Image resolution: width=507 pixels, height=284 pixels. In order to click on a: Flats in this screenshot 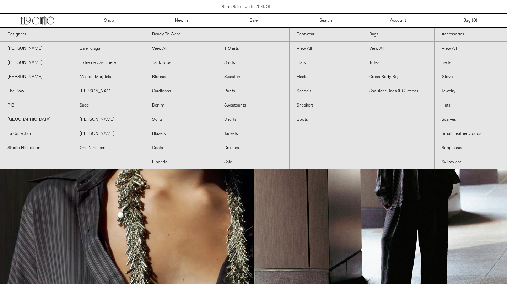, I will do `click(325, 63)`.